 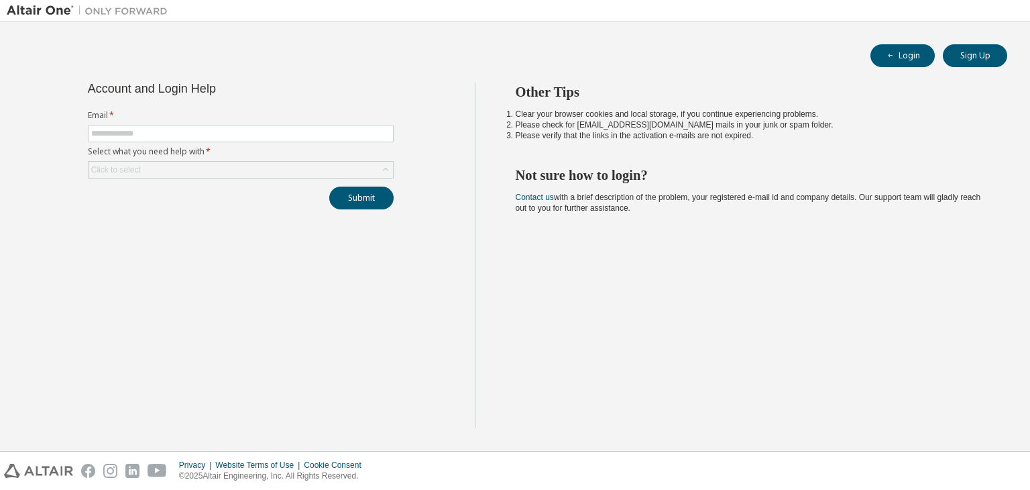 I want to click on img: linkedin.svg, so click(x=132, y=470).